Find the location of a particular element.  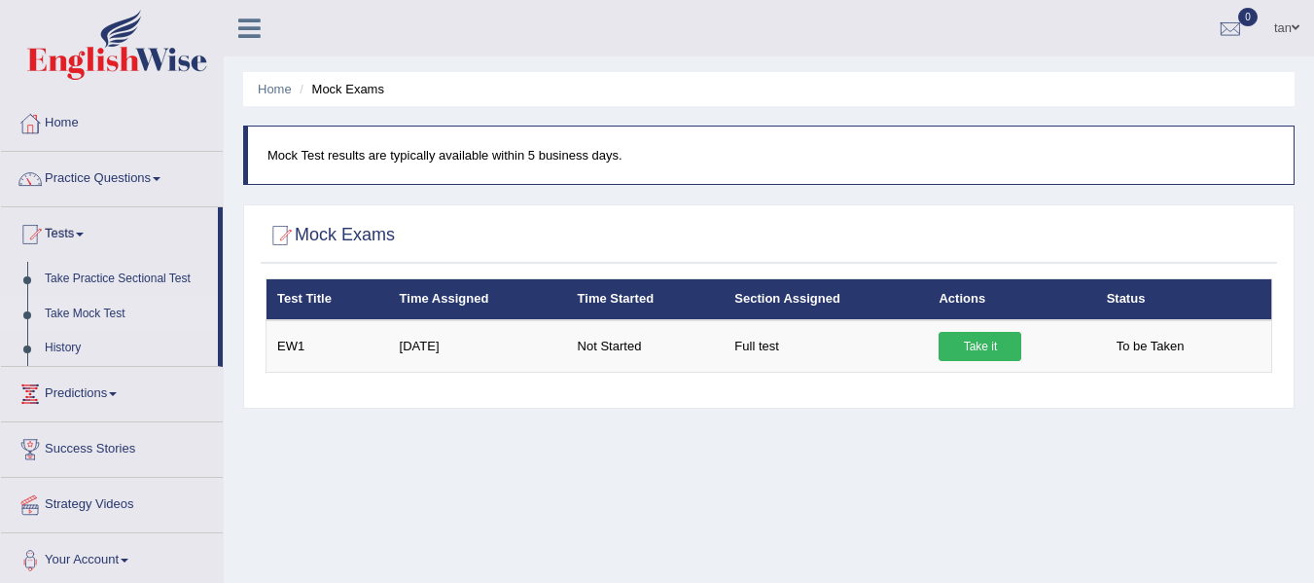

a: Strategy Videos is located at coordinates (112, 502).